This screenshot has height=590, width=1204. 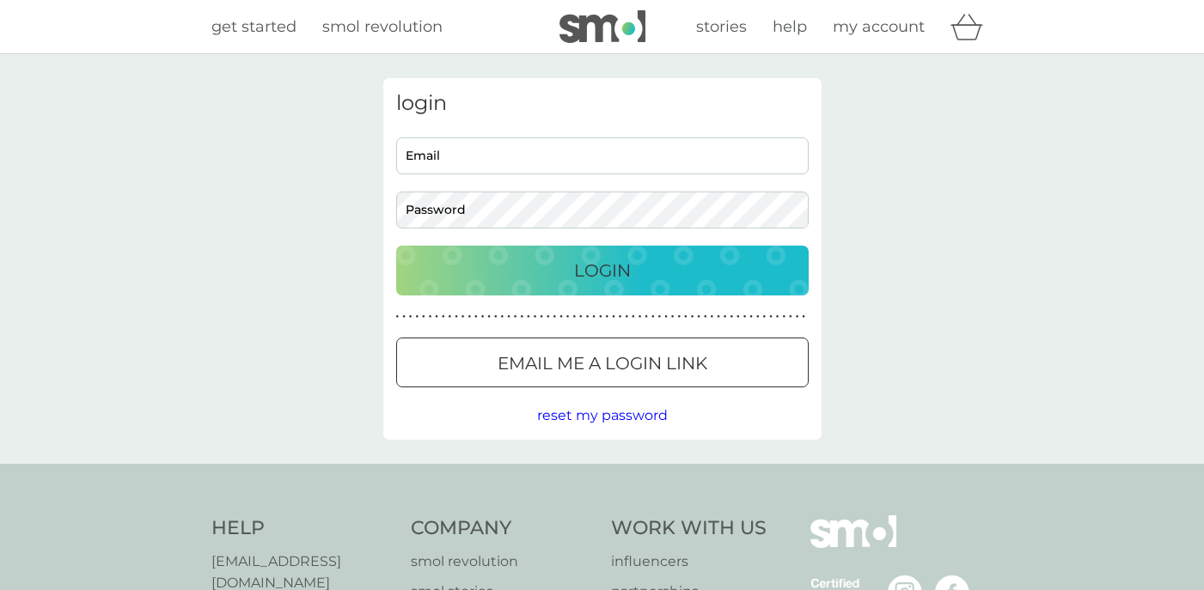 I want to click on a: stories, so click(x=721, y=27).